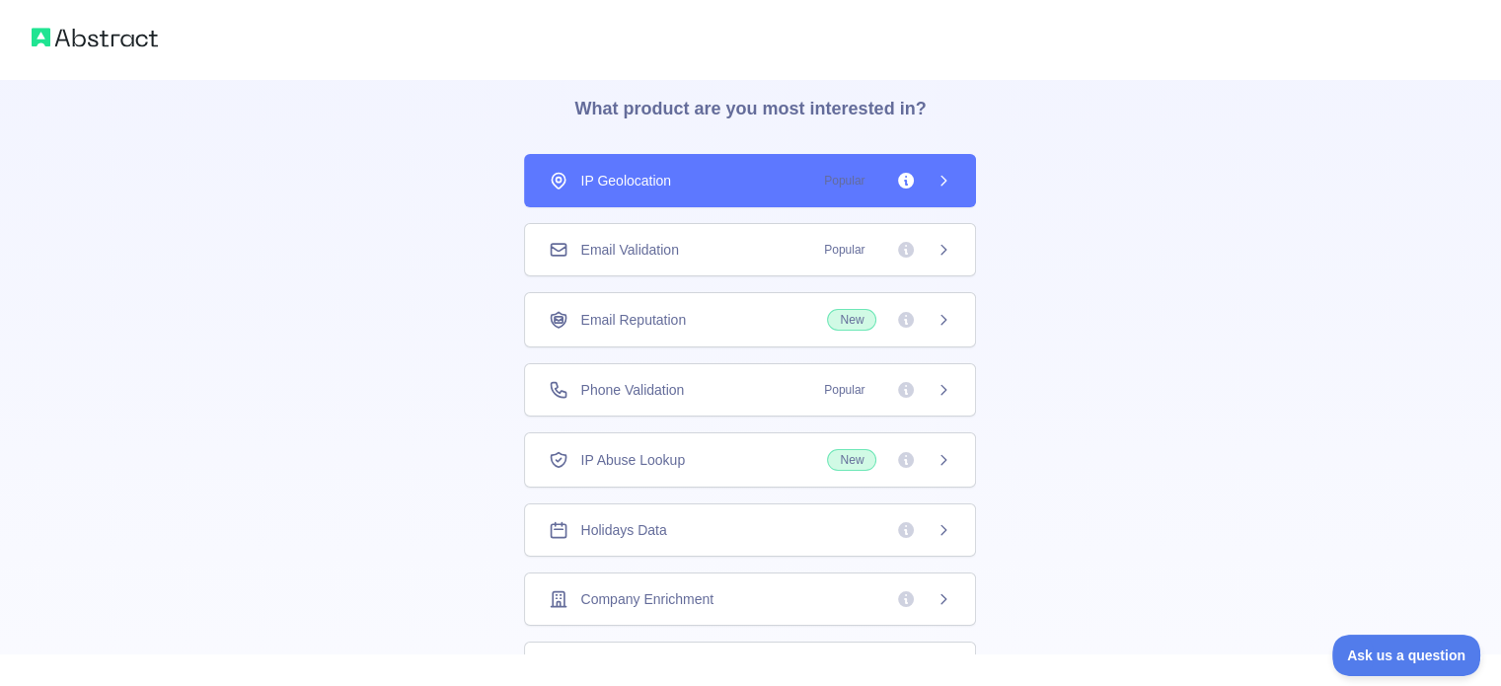 This screenshot has width=1501, height=686. I want to click on span: Holidays Data, so click(623, 530).